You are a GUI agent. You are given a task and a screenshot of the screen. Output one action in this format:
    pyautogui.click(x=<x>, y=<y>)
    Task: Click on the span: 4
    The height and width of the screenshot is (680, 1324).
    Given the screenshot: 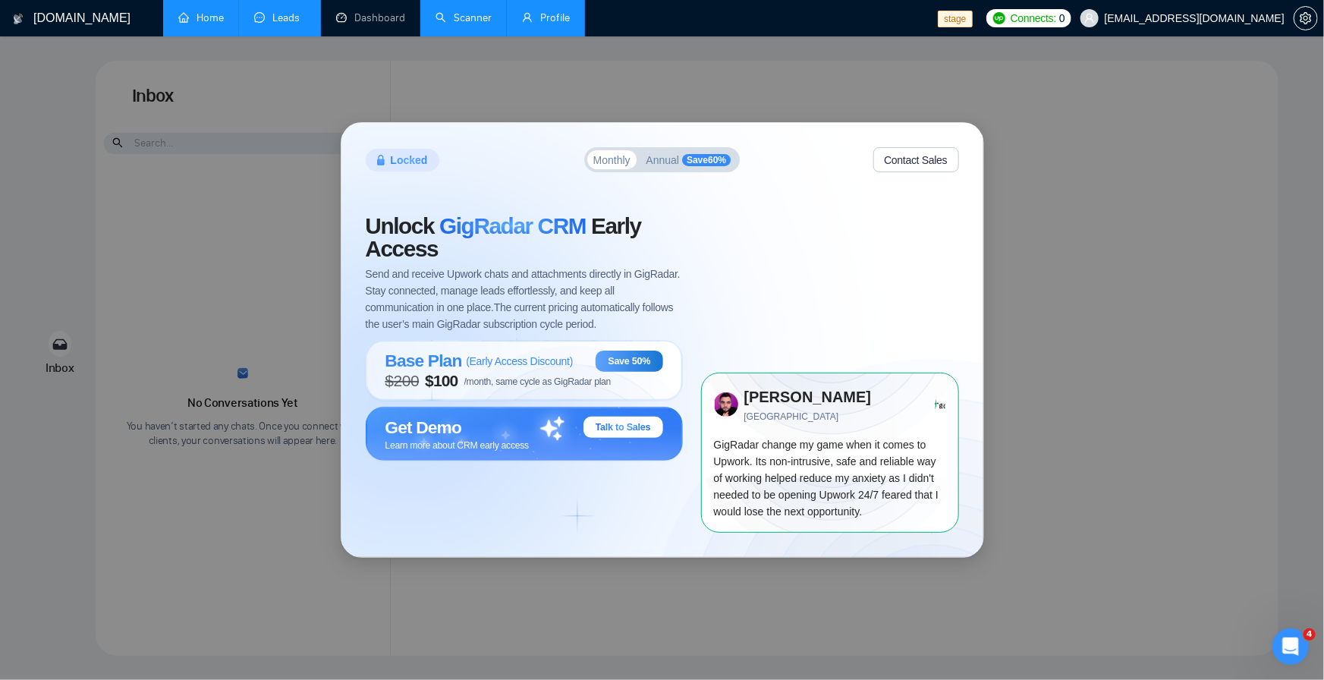 What is the action you would take?
    pyautogui.click(x=1309, y=634)
    